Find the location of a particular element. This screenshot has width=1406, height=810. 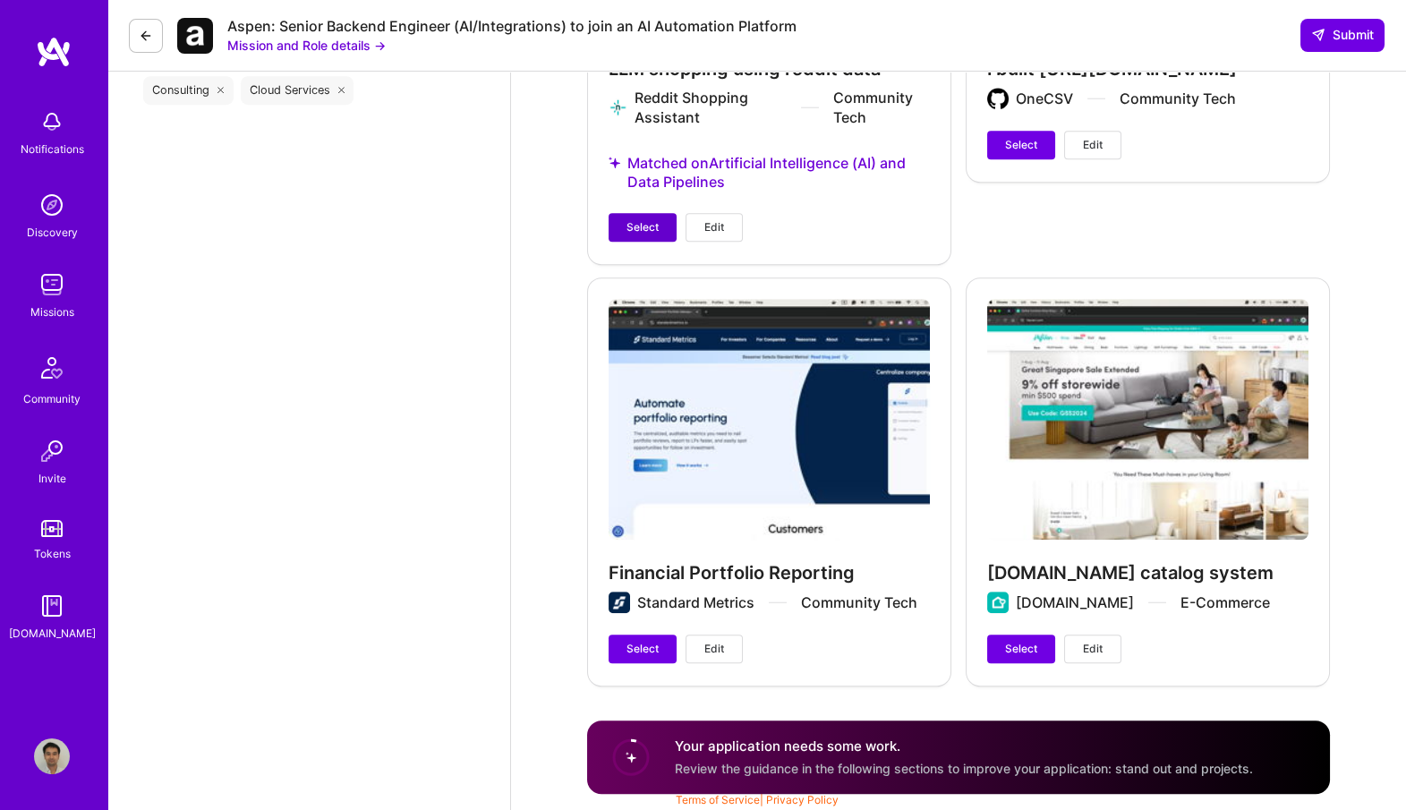

img: tokens is located at coordinates (52, 528).